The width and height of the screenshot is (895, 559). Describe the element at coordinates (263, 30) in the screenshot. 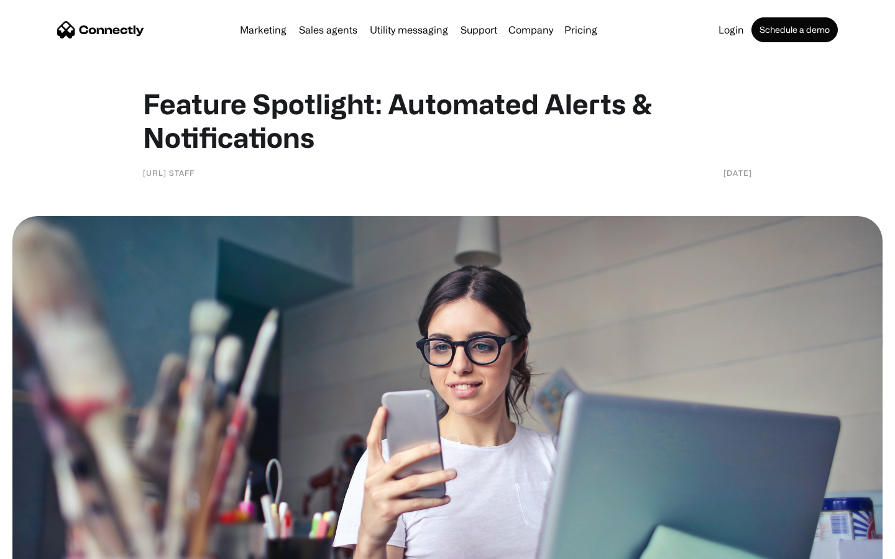

I see `a: Marketing` at that location.